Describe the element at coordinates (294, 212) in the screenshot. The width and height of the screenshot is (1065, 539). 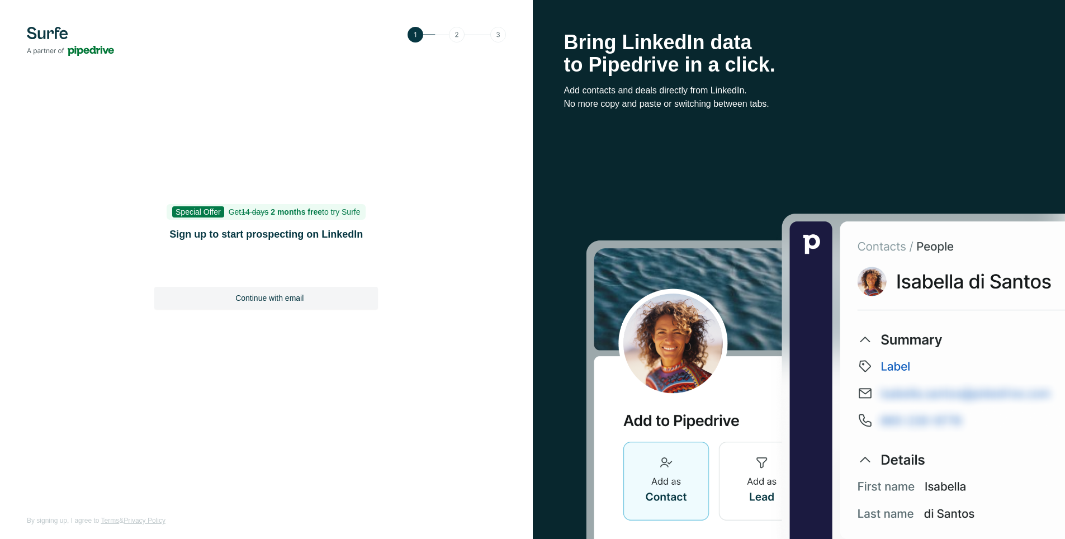
I see `span: Get to try Surfe` at that location.